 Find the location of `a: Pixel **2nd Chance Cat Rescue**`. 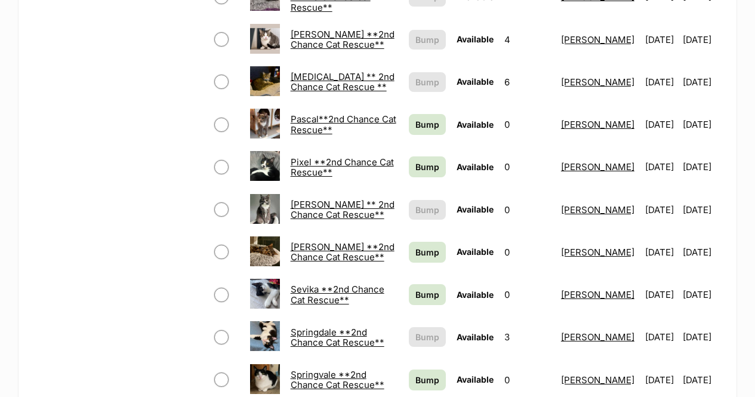

a: Pixel **2nd Chance Cat Rescue** is located at coordinates (342, 167).